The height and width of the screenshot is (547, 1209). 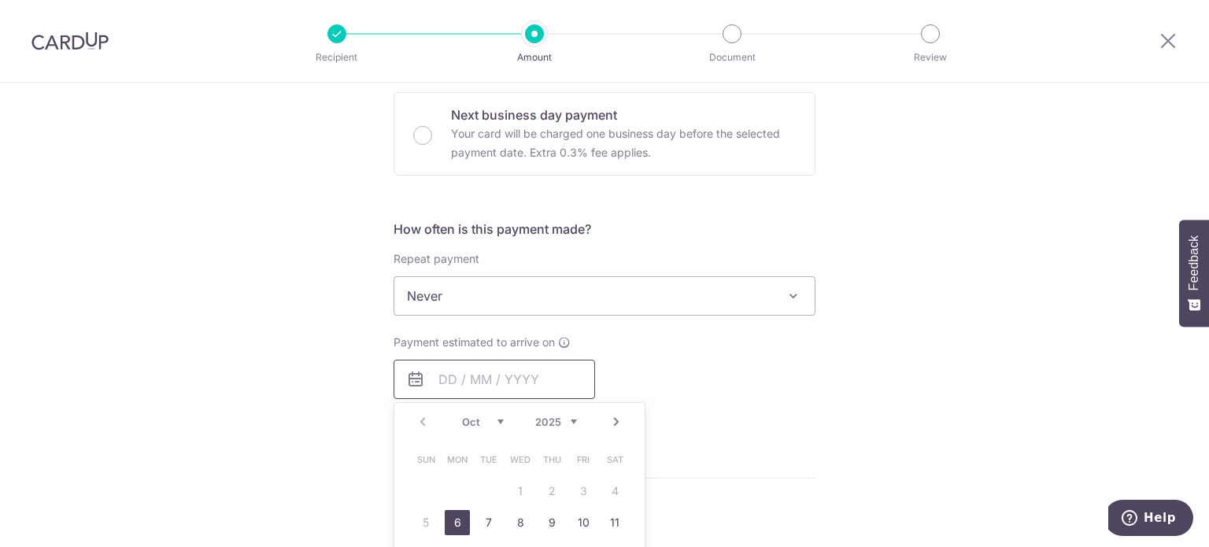 What do you see at coordinates (51, 18) in the screenshot?
I see `span: Help` at bounding box center [51, 18].